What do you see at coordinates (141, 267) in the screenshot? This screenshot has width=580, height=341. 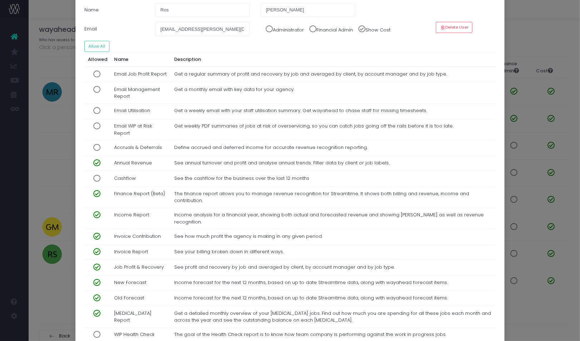 I see `td: Job Profit & Recovery` at bounding box center [141, 267].